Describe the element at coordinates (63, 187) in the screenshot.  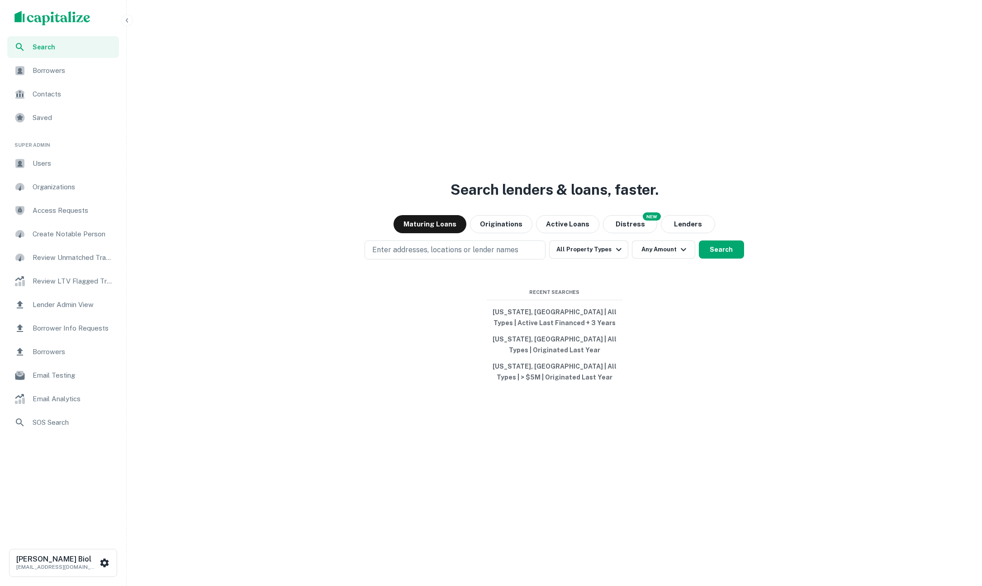
I see `a: Organizations` at that location.